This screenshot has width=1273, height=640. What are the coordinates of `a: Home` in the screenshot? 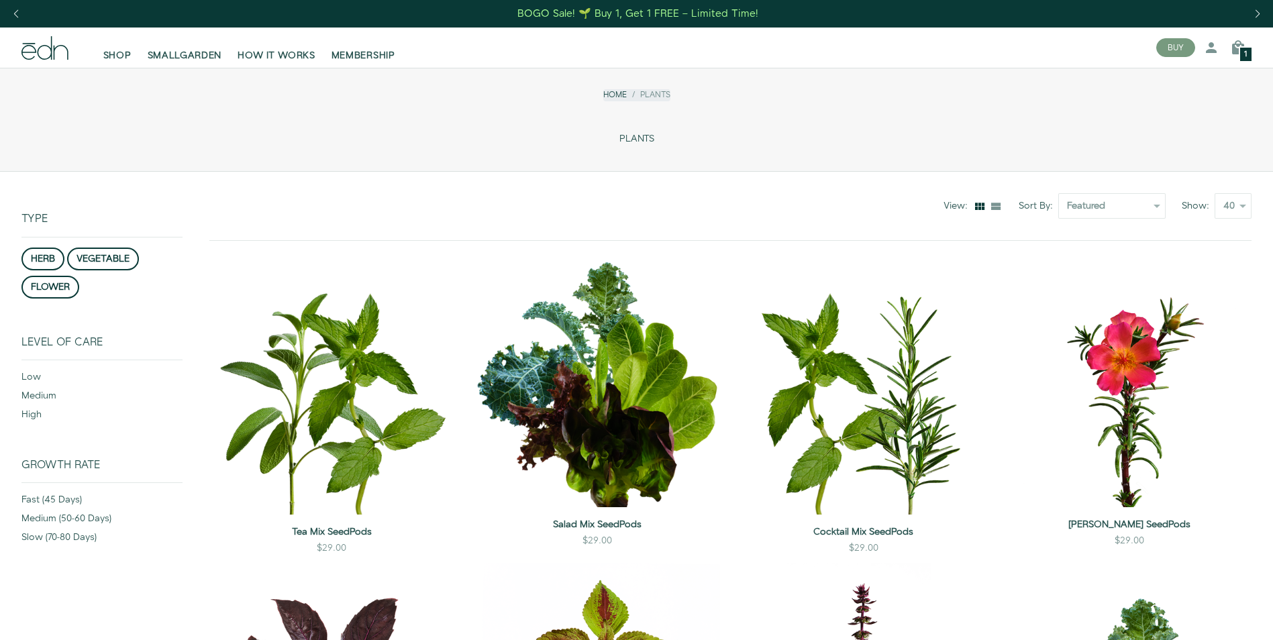 It's located at (615, 95).